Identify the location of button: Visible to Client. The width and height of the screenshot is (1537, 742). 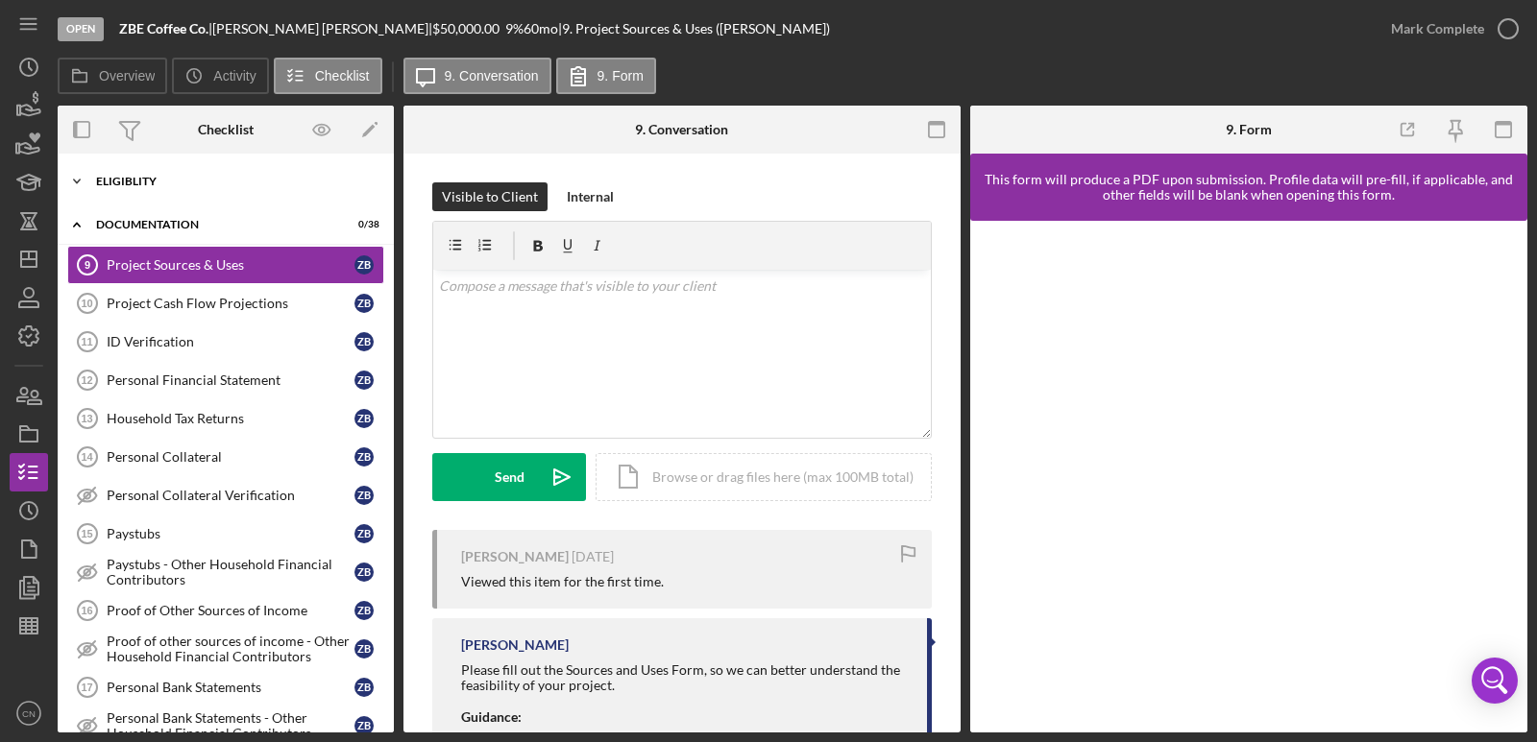
(490, 197).